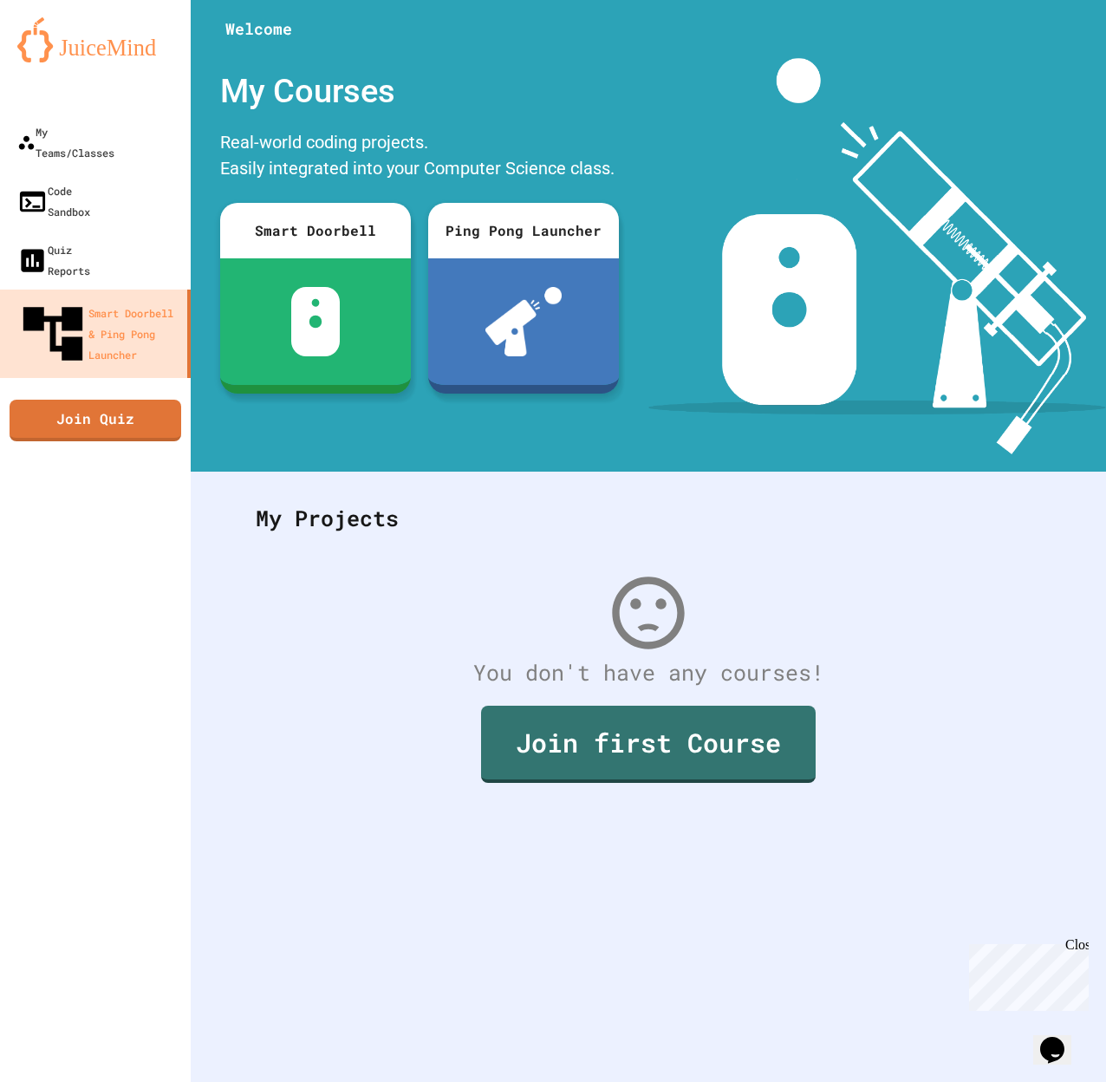 The height and width of the screenshot is (1082, 1106). I want to click on div: Smart Doorbell & Ping Pong Launcher, so click(99, 334).